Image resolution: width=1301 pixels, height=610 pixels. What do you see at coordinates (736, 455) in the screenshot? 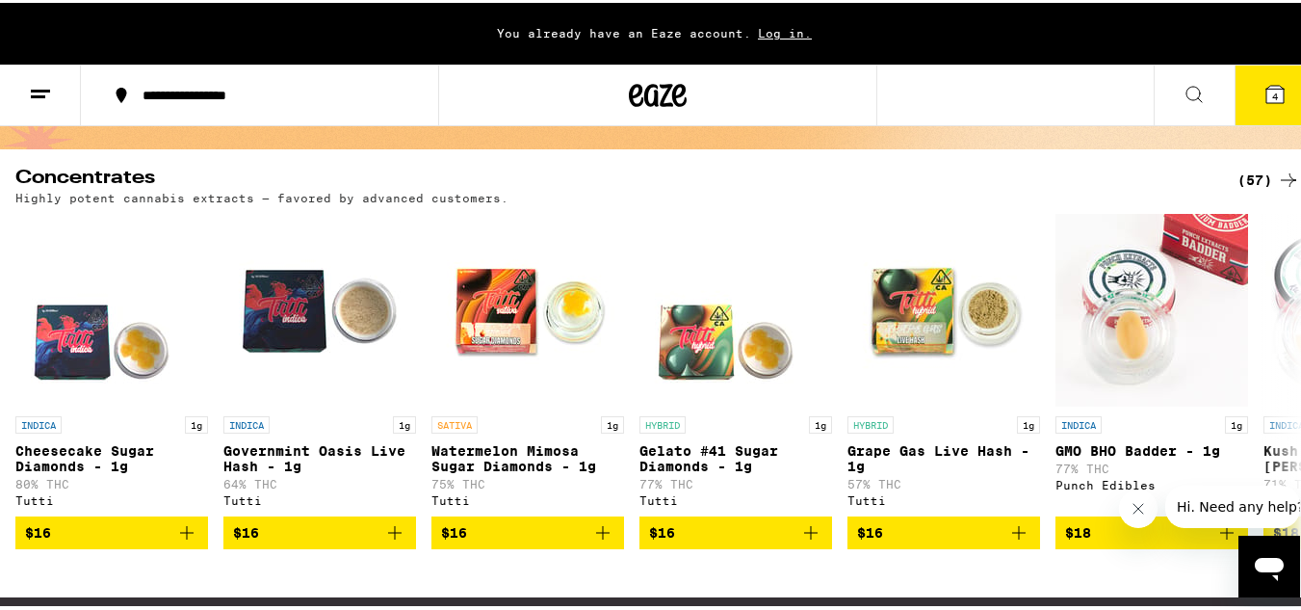
I see `p: Gelato #41 Sugar Diamonds - 1g` at bounding box center [736, 455].